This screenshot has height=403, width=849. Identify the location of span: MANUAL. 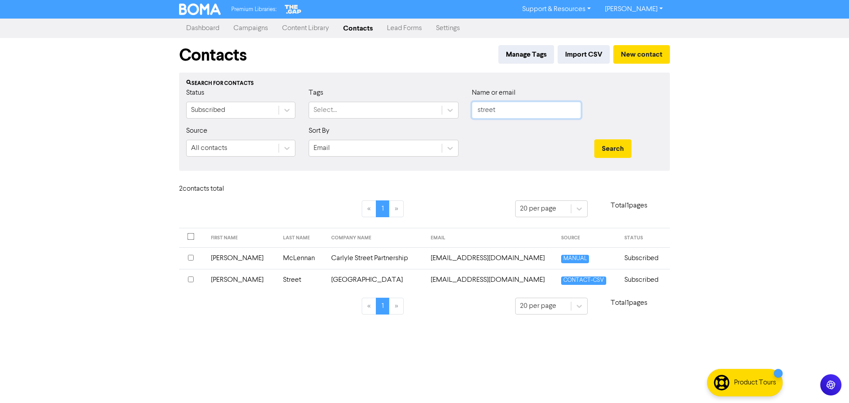
(575, 259).